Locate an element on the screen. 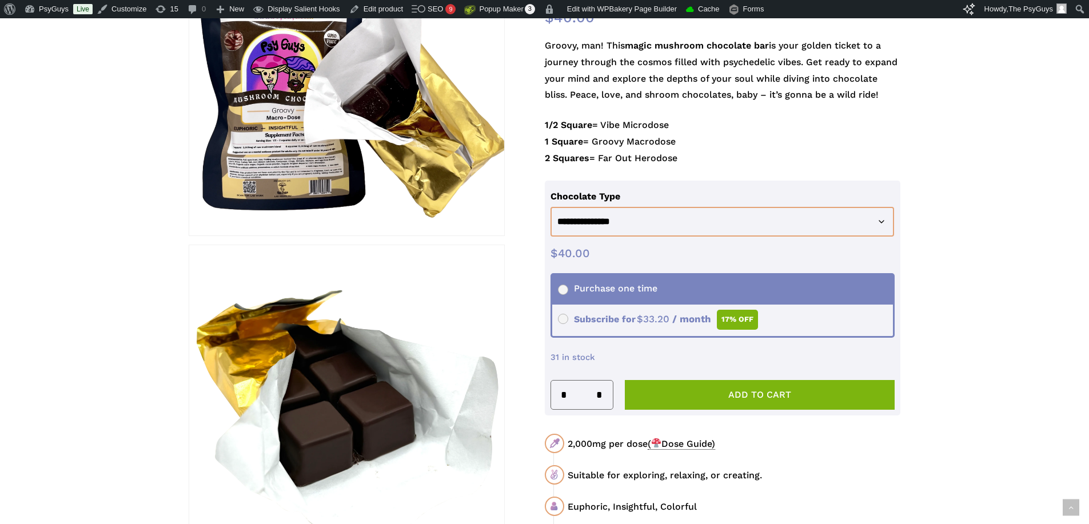 The image size is (1089, 524). span: The PsyGuys is located at coordinates (1030, 9).